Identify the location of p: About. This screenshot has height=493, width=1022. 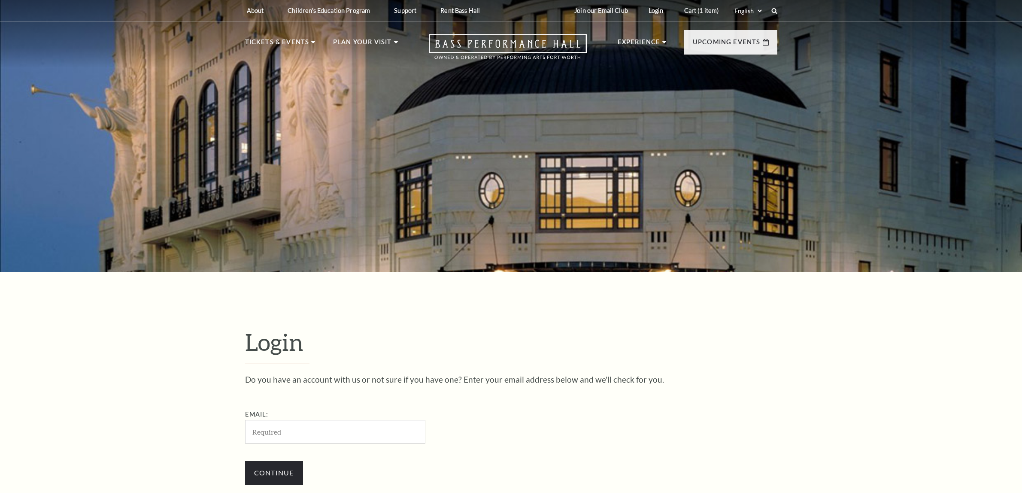
(255, 10).